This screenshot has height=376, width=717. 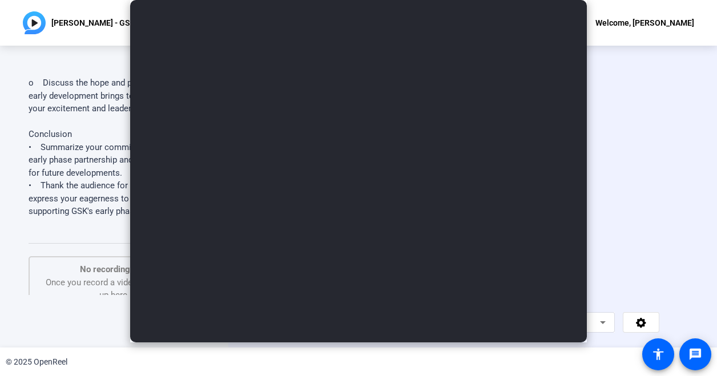 I want to click on p: • Thank the audience for their time and express your eagerness to continue supporting GSK's early..., so click(x=114, y=199).